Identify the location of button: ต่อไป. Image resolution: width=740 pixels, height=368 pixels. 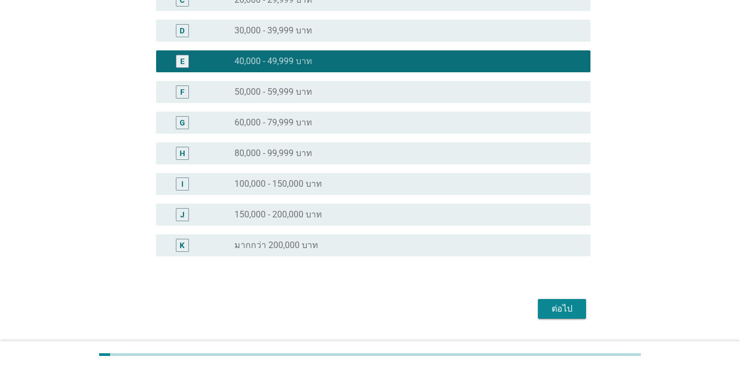
(562, 309).